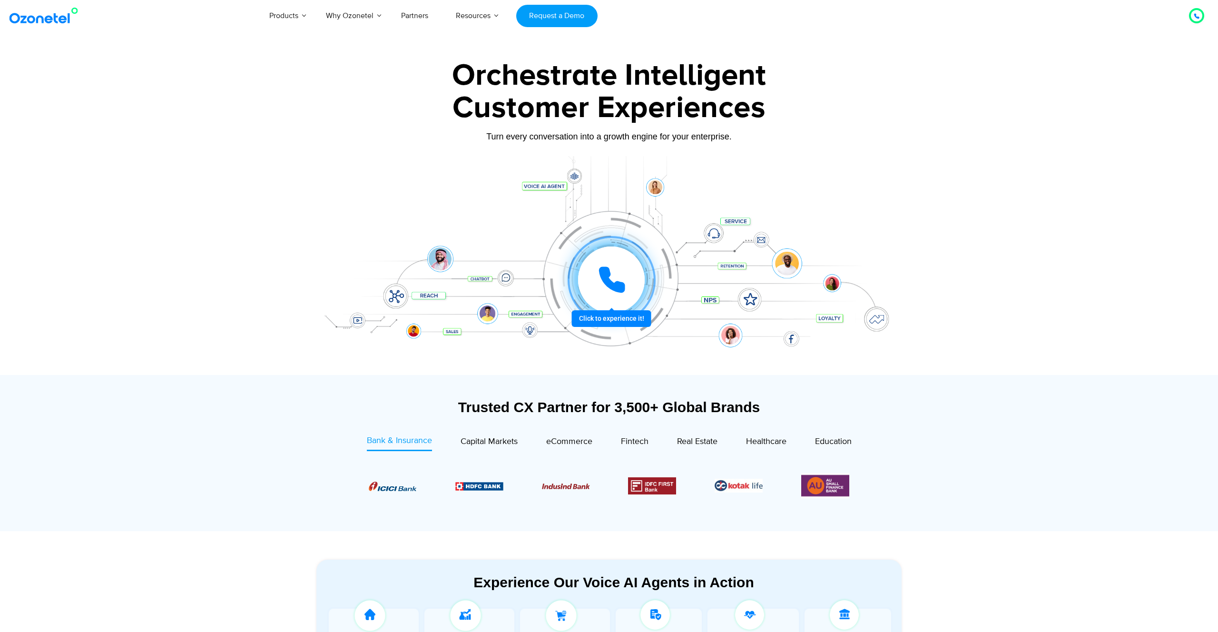 Image resolution: width=1218 pixels, height=632 pixels. What do you see at coordinates (479, 486) in the screenshot?
I see `div: 2 / 6` at bounding box center [479, 486].